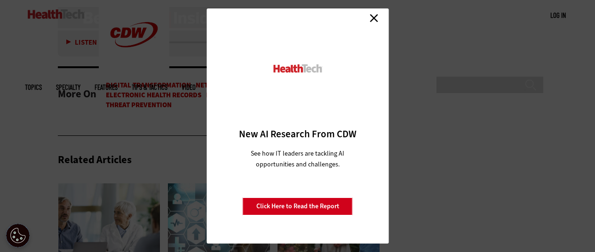 The image size is (595, 252). Describe the element at coordinates (297, 159) in the screenshot. I see `p: See how IT leaders are tackling AI opportunities and challenges.` at that location.